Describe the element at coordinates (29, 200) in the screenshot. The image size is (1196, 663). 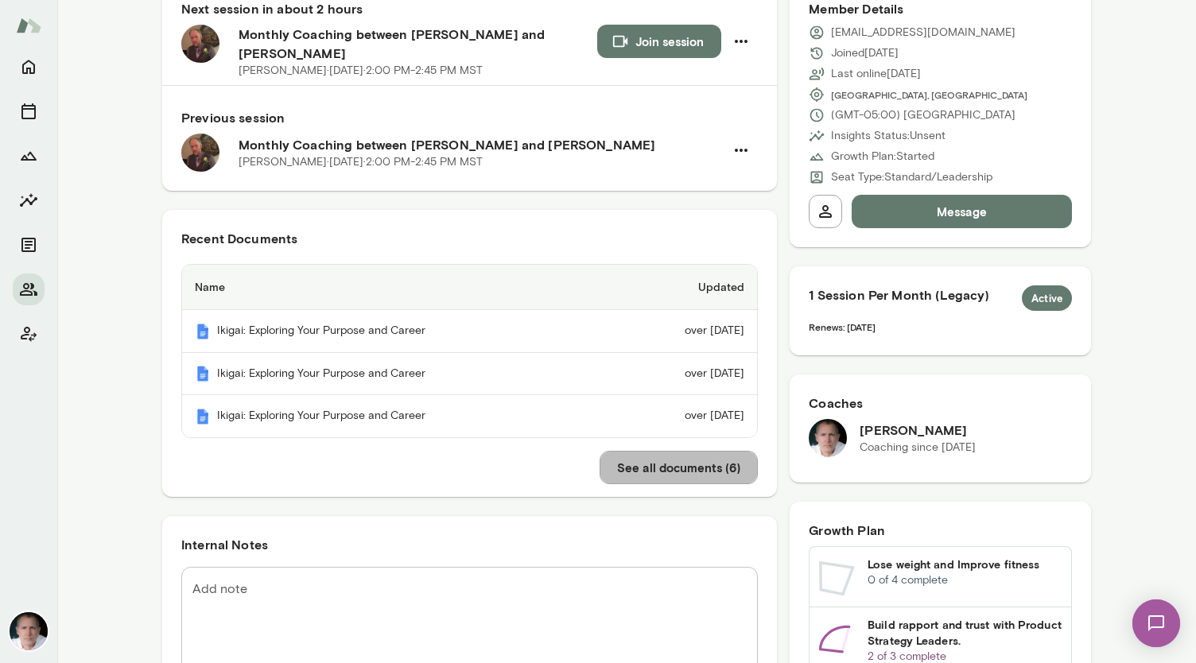
I see `button: Insights` at that location.